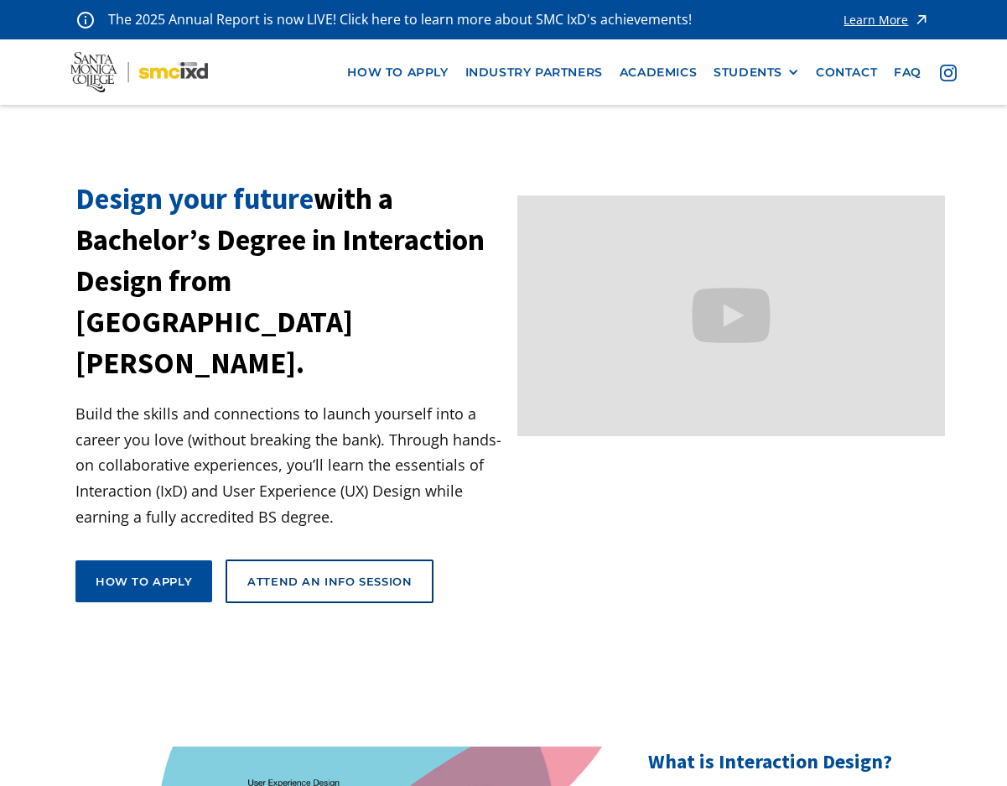  Describe the element at coordinates (534, 72) in the screenshot. I see `a: industry partners` at that location.